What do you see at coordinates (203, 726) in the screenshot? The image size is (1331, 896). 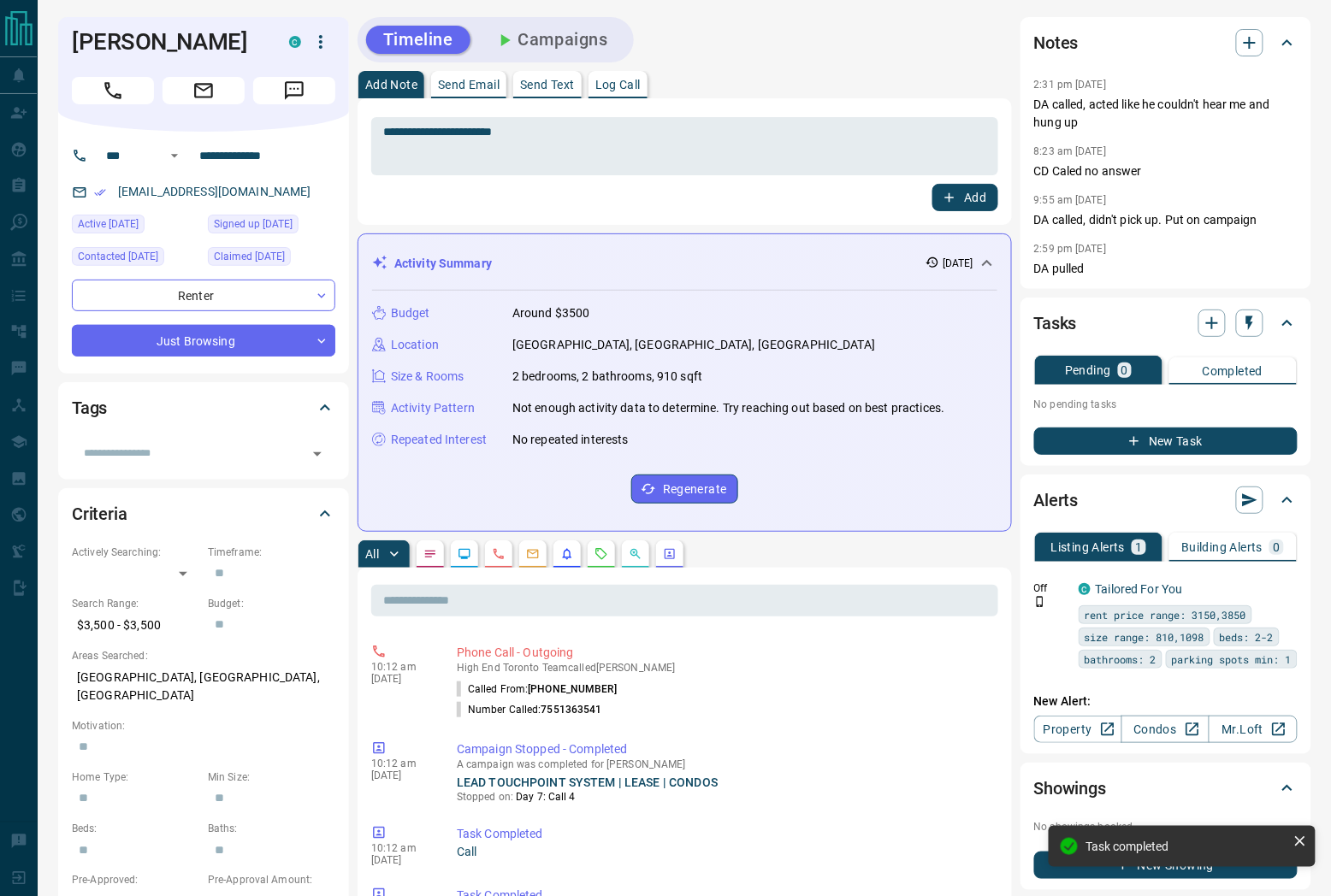 I see `p: Motivation:` at bounding box center [203, 726].